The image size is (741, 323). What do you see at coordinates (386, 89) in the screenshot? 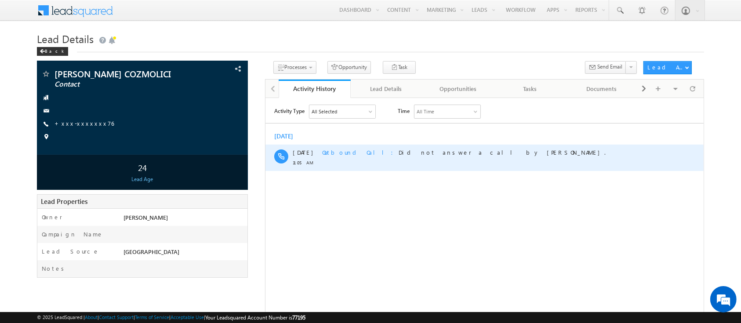
I see `div: Lead Details` at bounding box center [386, 89].